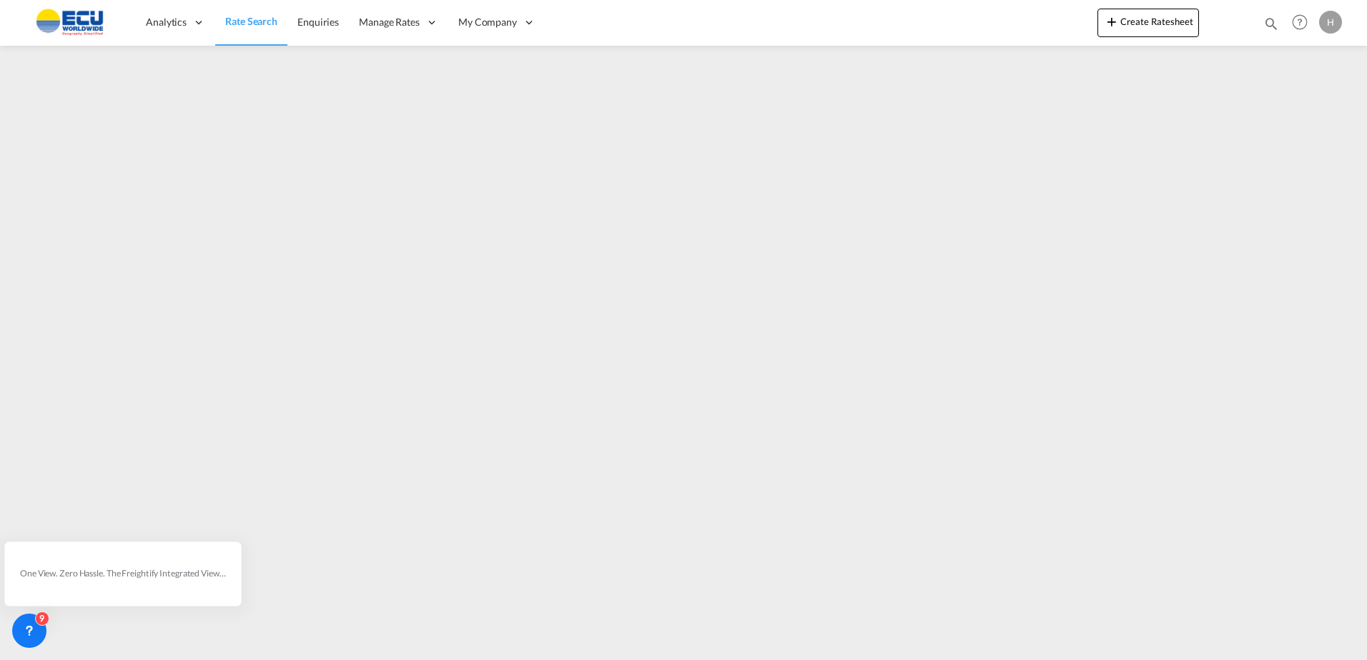  What do you see at coordinates (1271, 26) in the screenshot?
I see `div: icon-magnify` at bounding box center [1271, 26].